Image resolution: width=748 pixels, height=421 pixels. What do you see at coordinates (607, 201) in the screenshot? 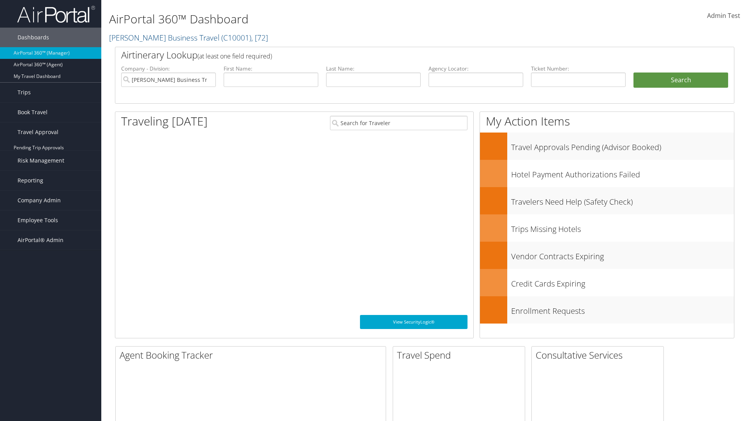
I see `a: Travelers Need Help (Safety Check)` at bounding box center [607, 201].